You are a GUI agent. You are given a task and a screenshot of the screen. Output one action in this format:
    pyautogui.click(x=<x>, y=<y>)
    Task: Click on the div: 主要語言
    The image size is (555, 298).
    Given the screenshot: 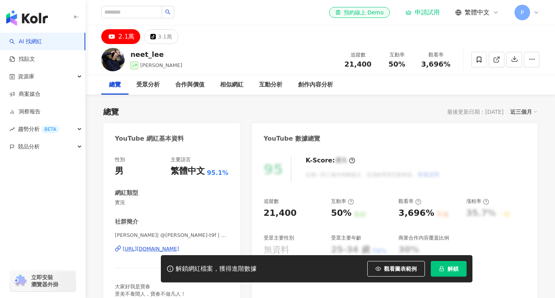 What is the action you would take?
    pyautogui.click(x=181, y=160)
    